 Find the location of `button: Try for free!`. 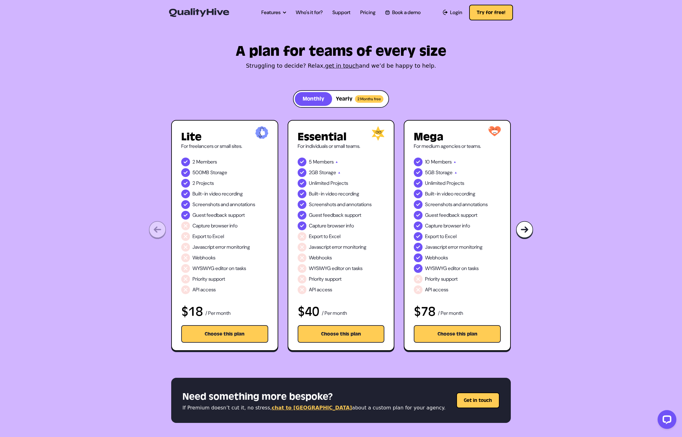

button: Try for free! is located at coordinates (491, 13).